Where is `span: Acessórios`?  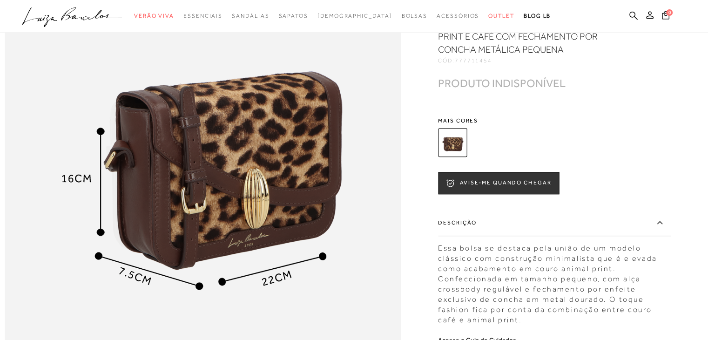 span: Acessórios is located at coordinates (457, 16).